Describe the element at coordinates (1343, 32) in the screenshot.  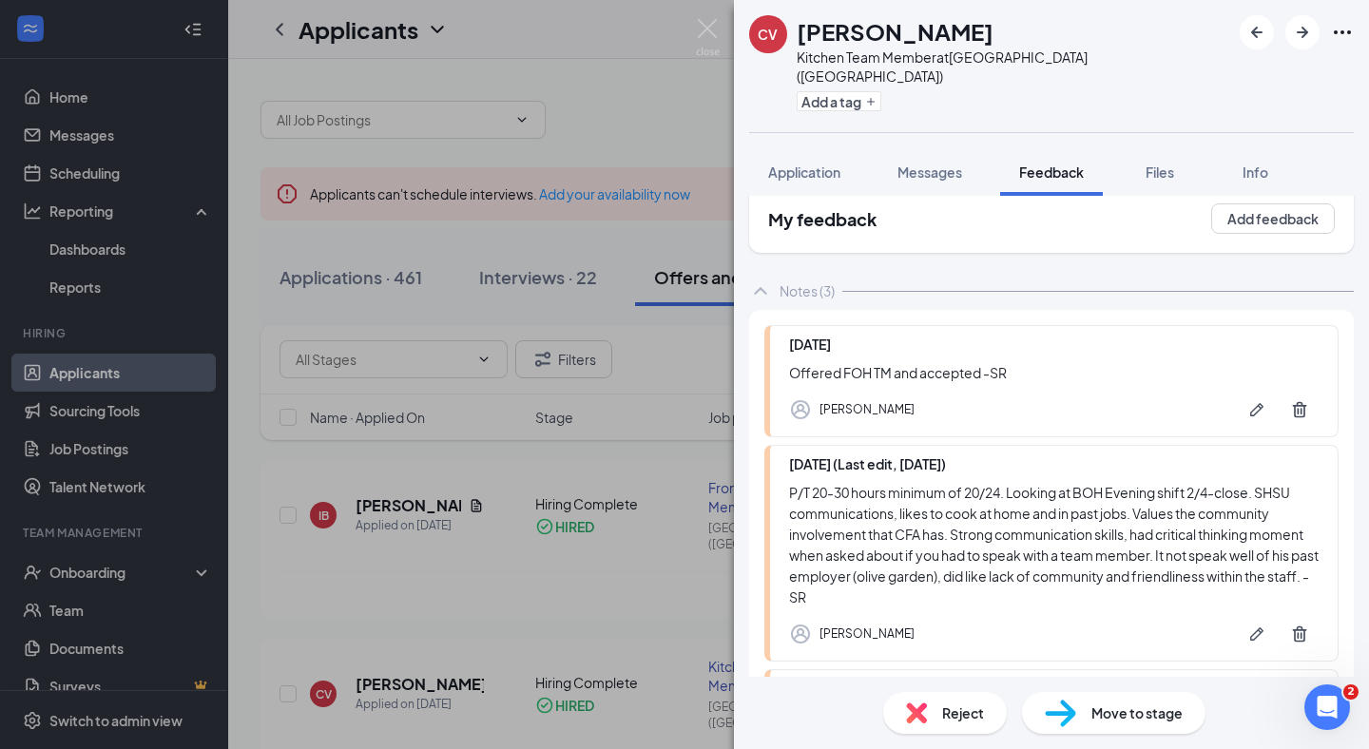
I see `svg: Ellipses` at that location.